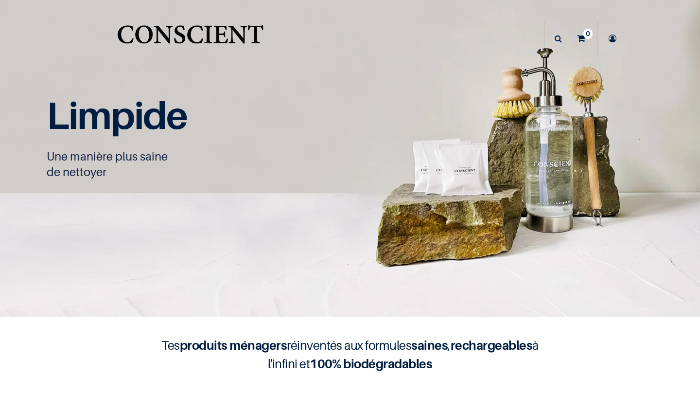  I want to click on p: Une manière plus saine de nettoyer, so click(205, 164).